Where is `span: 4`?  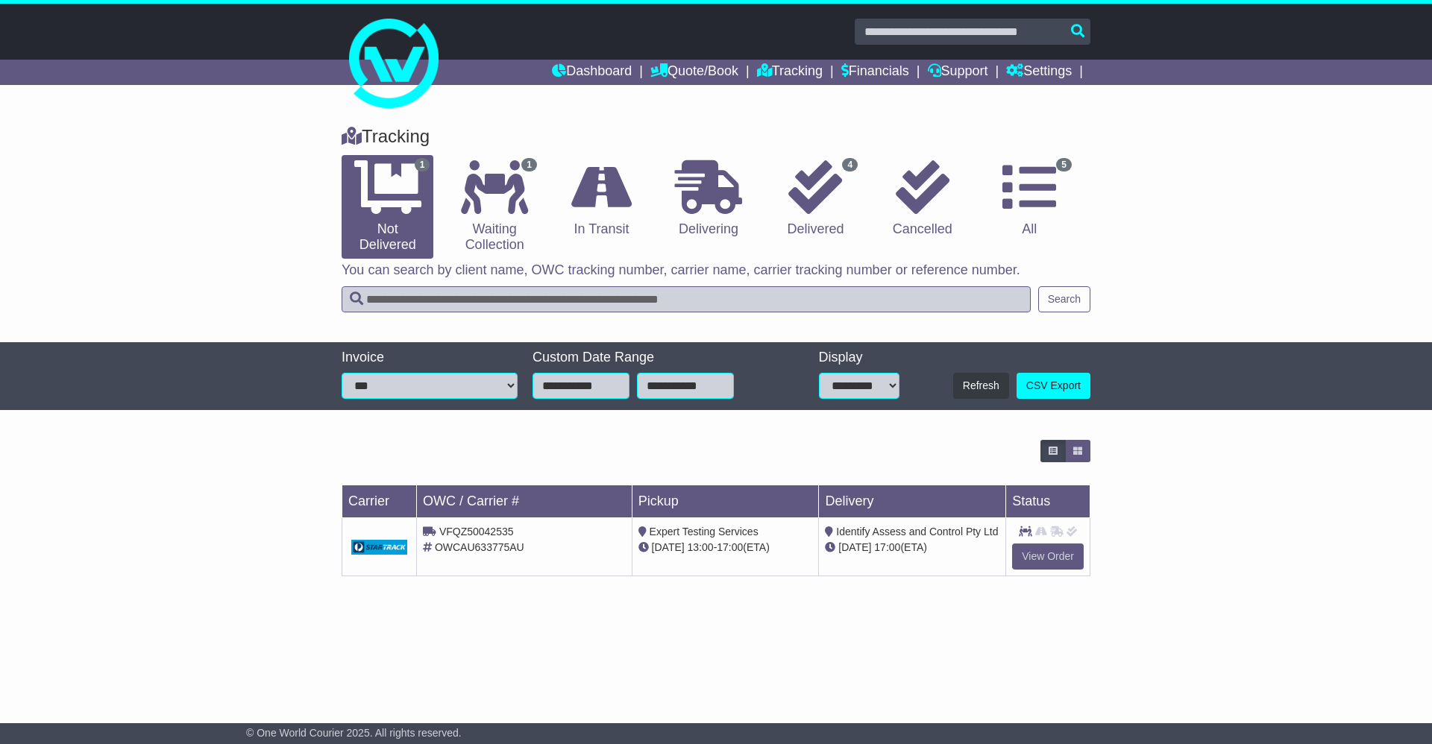
span: 4 is located at coordinates (849, 165).